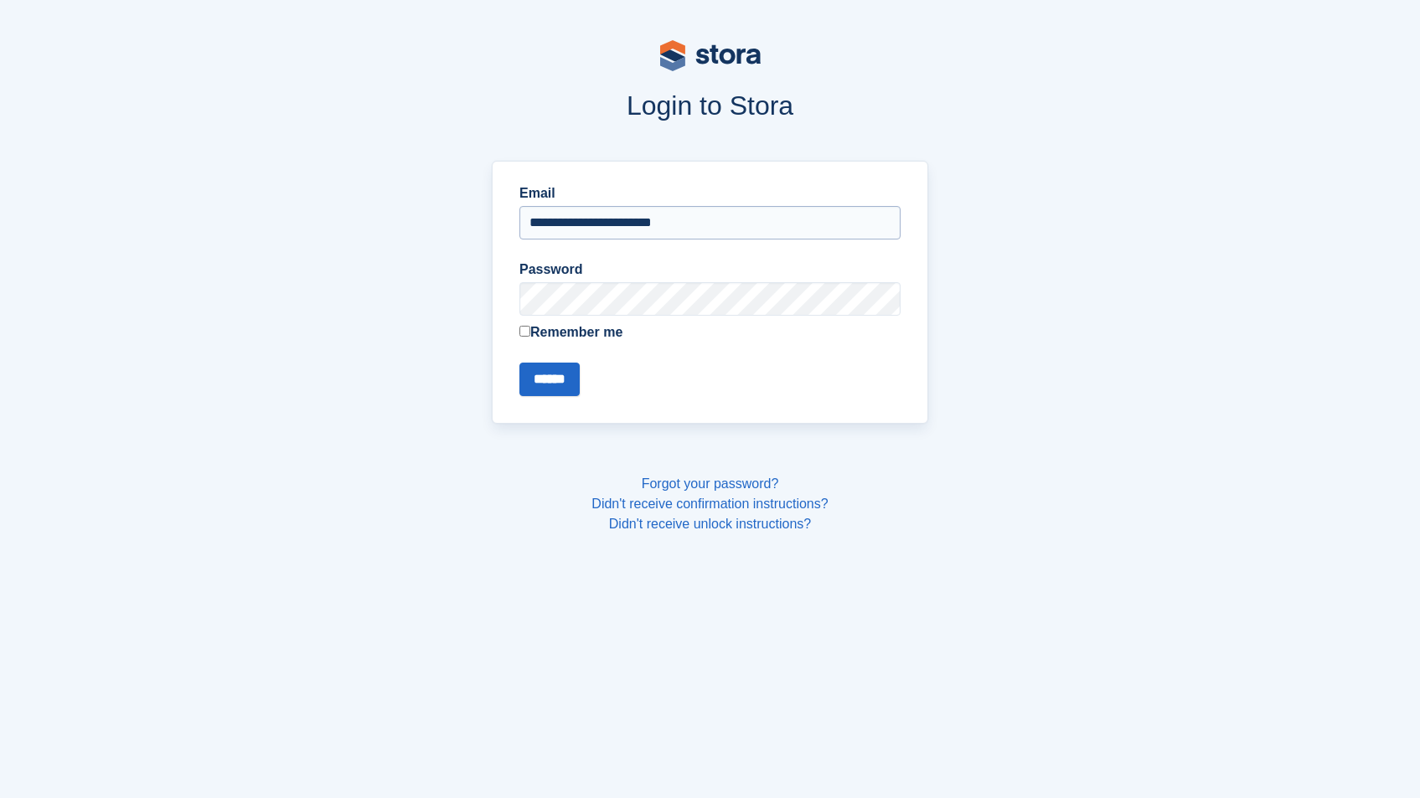  Describe the element at coordinates (710, 524) in the screenshot. I see `a: Didn't receive unlock instructions?` at that location.